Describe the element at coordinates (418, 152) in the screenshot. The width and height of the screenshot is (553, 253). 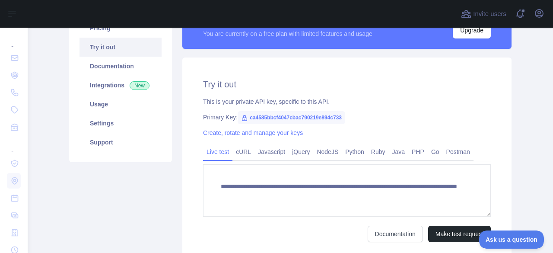
I see `a: PHP` at that location.